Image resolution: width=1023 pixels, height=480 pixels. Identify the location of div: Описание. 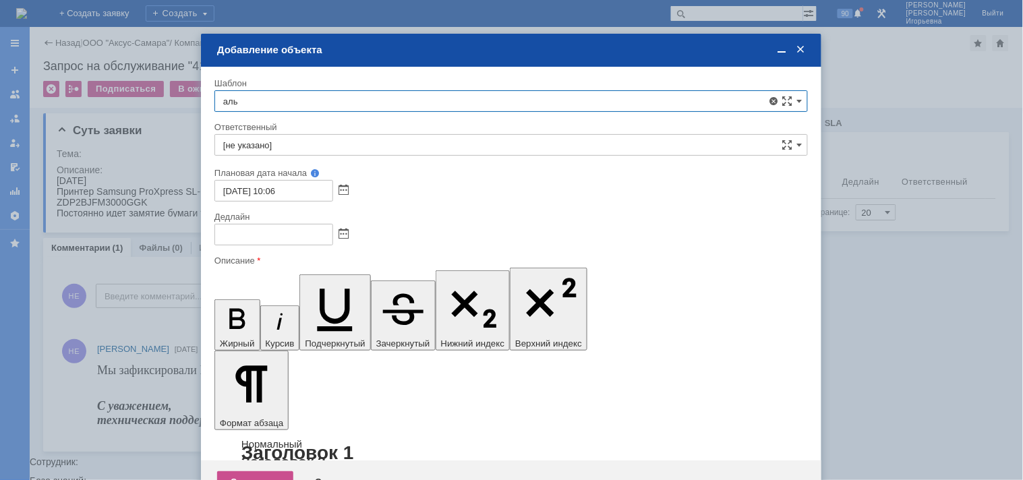
(510, 260).